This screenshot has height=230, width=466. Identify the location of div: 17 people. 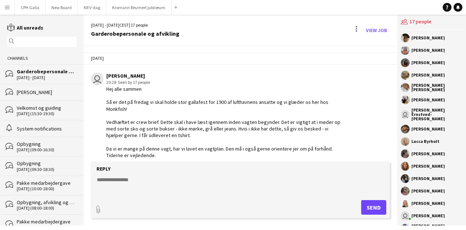
(432, 22).